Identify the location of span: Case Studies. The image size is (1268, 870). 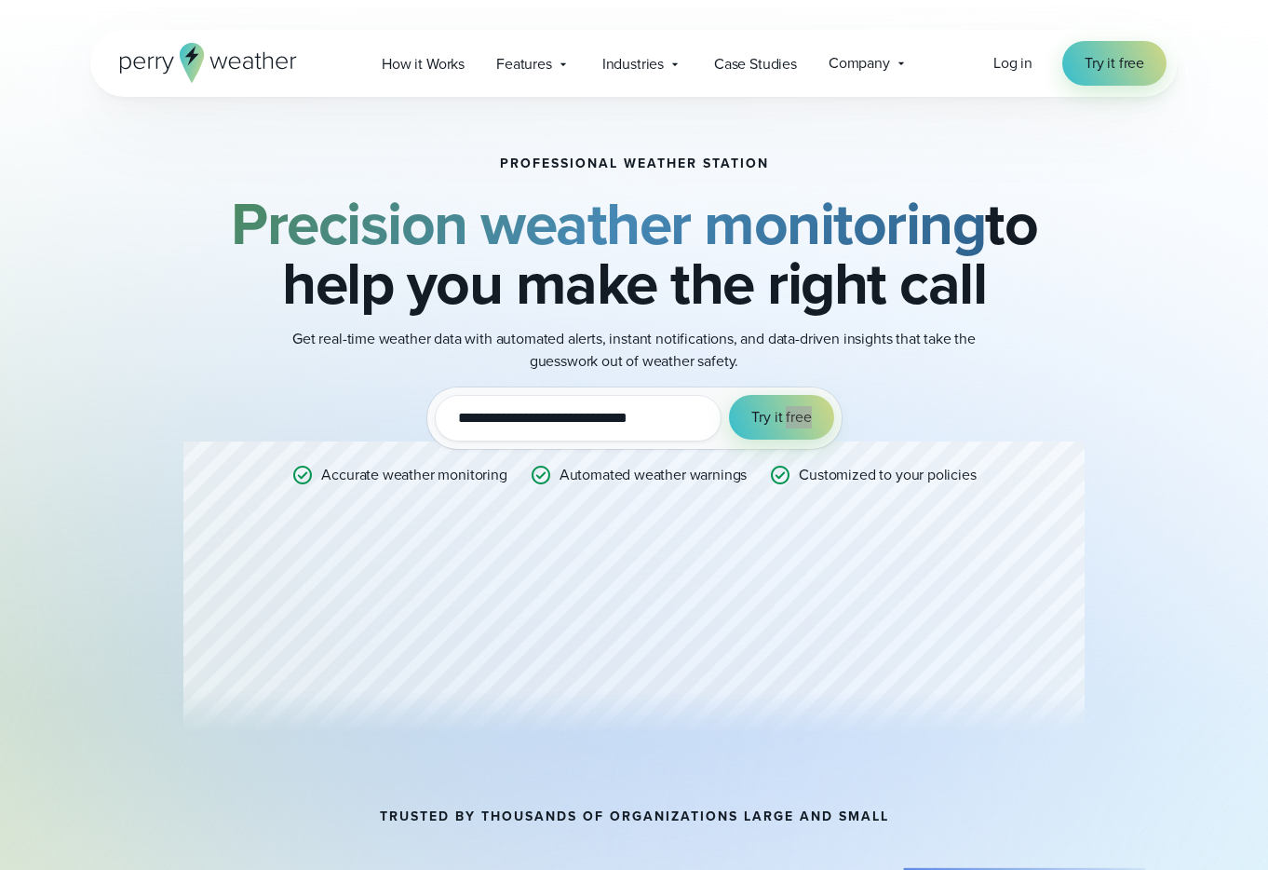
(755, 64).